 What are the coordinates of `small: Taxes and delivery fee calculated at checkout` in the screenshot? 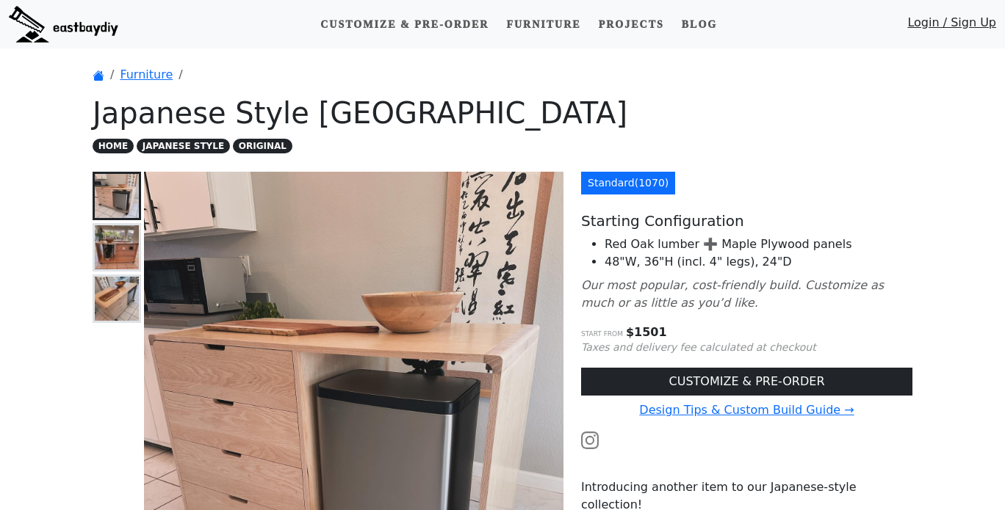 It's located at (698, 347).